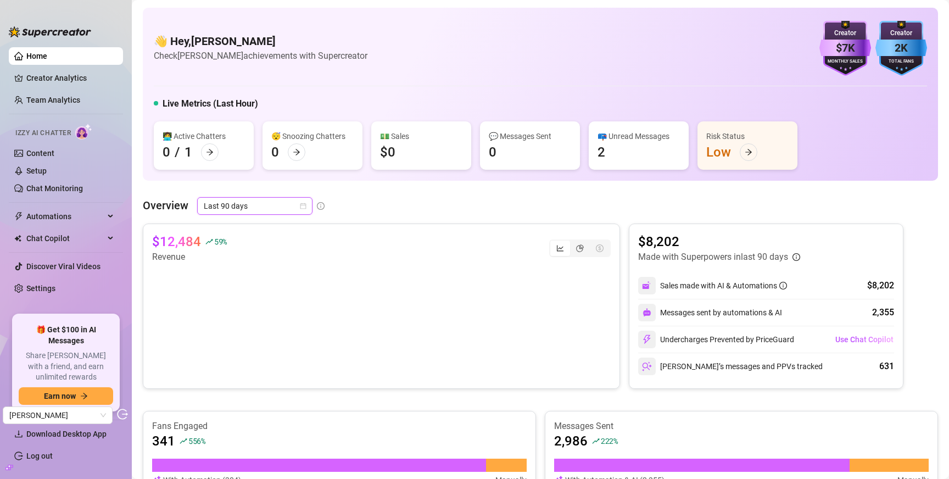  Describe the element at coordinates (164, 441) in the screenshot. I see `article: 341` at that location.